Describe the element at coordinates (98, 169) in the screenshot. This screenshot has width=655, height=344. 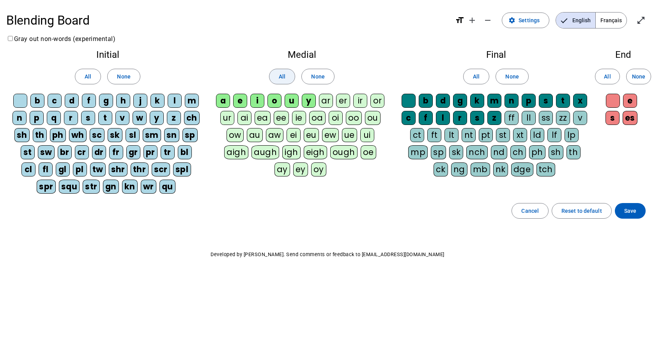
I see `div: tw` at that location.